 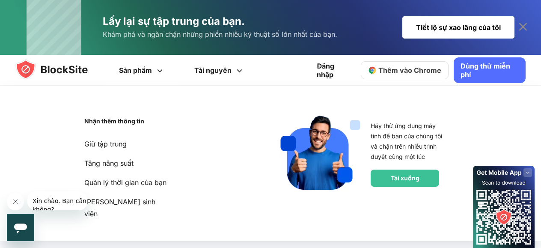 I want to click on font: Sản phẩm, so click(x=135, y=70).